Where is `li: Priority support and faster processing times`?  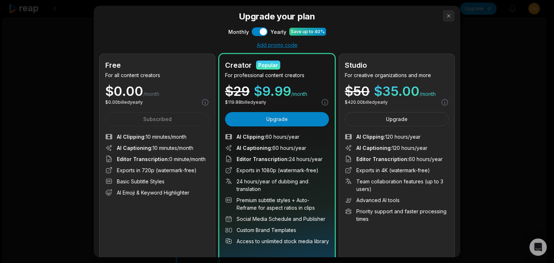
li: Priority support and faster processing times is located at coordinates (397, 215).